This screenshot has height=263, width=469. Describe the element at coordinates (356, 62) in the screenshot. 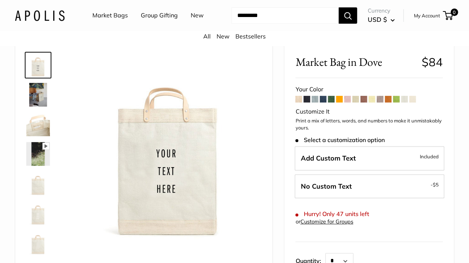

I see `span: Market Bag in Dove` at that location.